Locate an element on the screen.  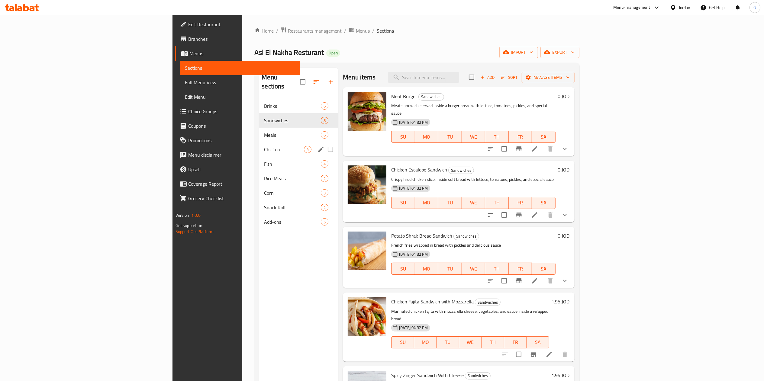
span: Spicy Zinger Sandwich With Cheese is located at coordinates (428, 376).